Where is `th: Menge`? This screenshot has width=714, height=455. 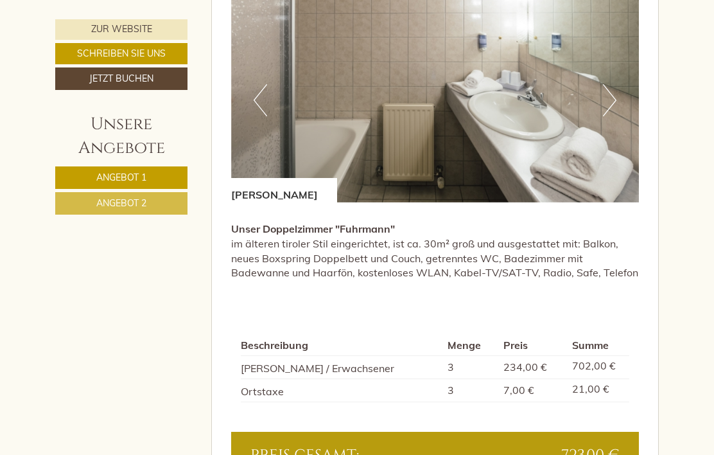
th: Menge is located at coordinates (470, 345).